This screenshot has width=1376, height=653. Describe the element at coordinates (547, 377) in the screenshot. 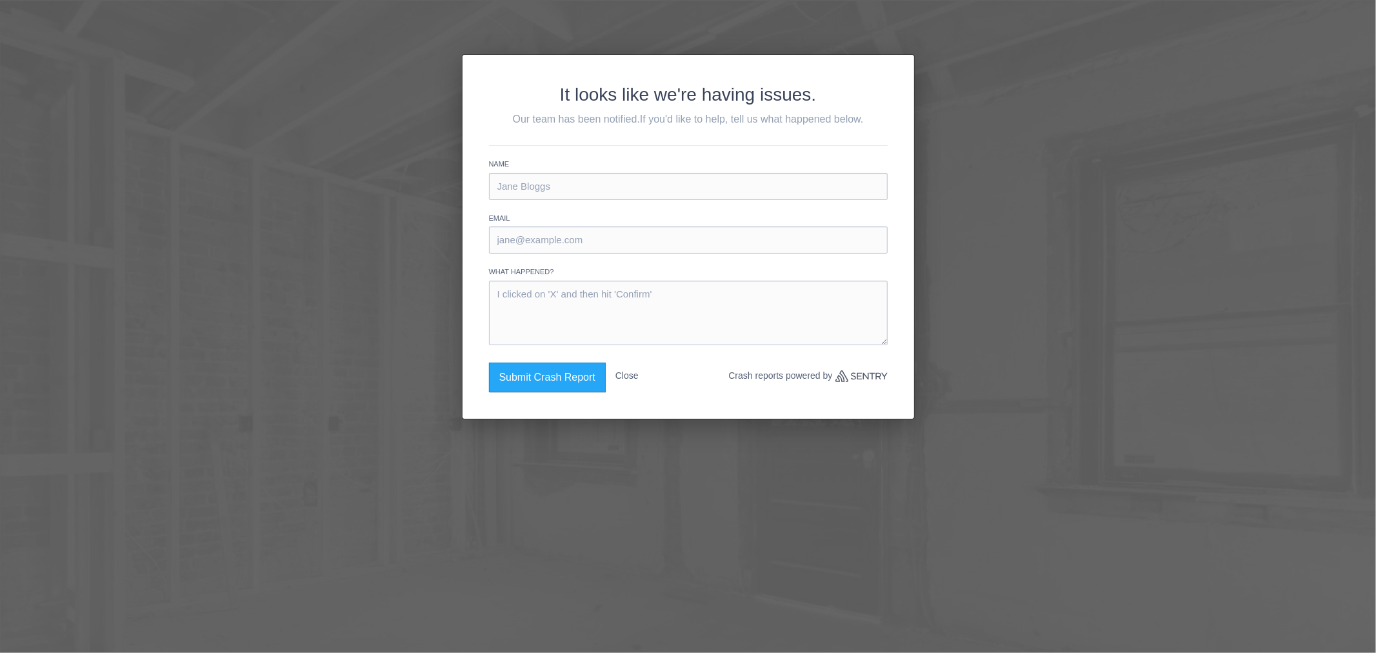

I see `button: Submit Crash Report` at that location.